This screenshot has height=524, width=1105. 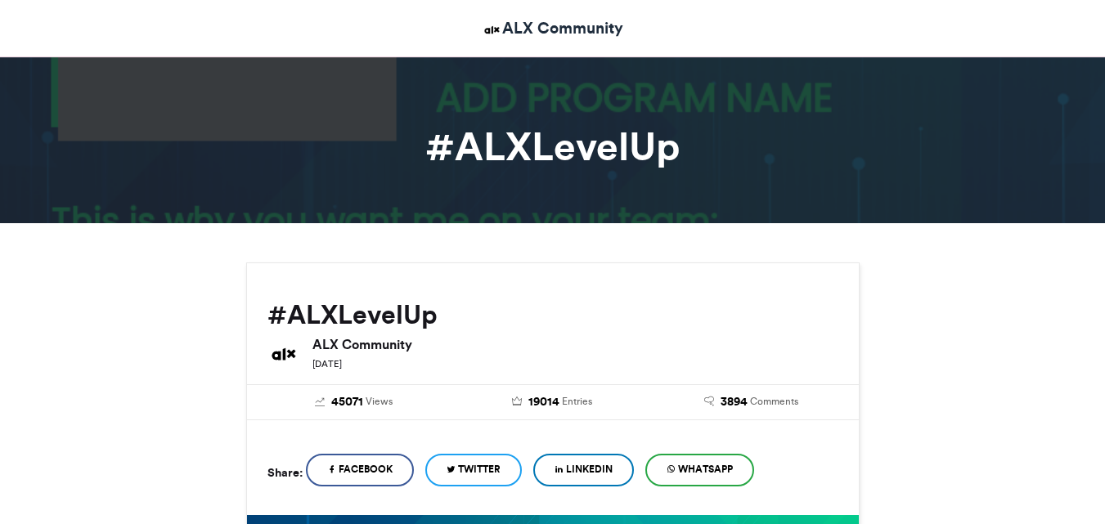 I want to click on a: 45071 Views, so click(x=354, y=402).